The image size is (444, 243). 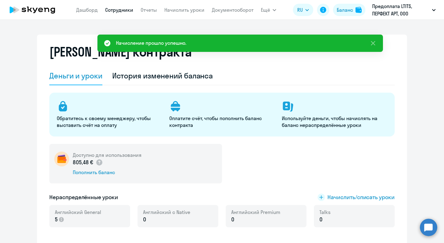 I want to click on span: Английский с Native, so click(x=167, y=212).